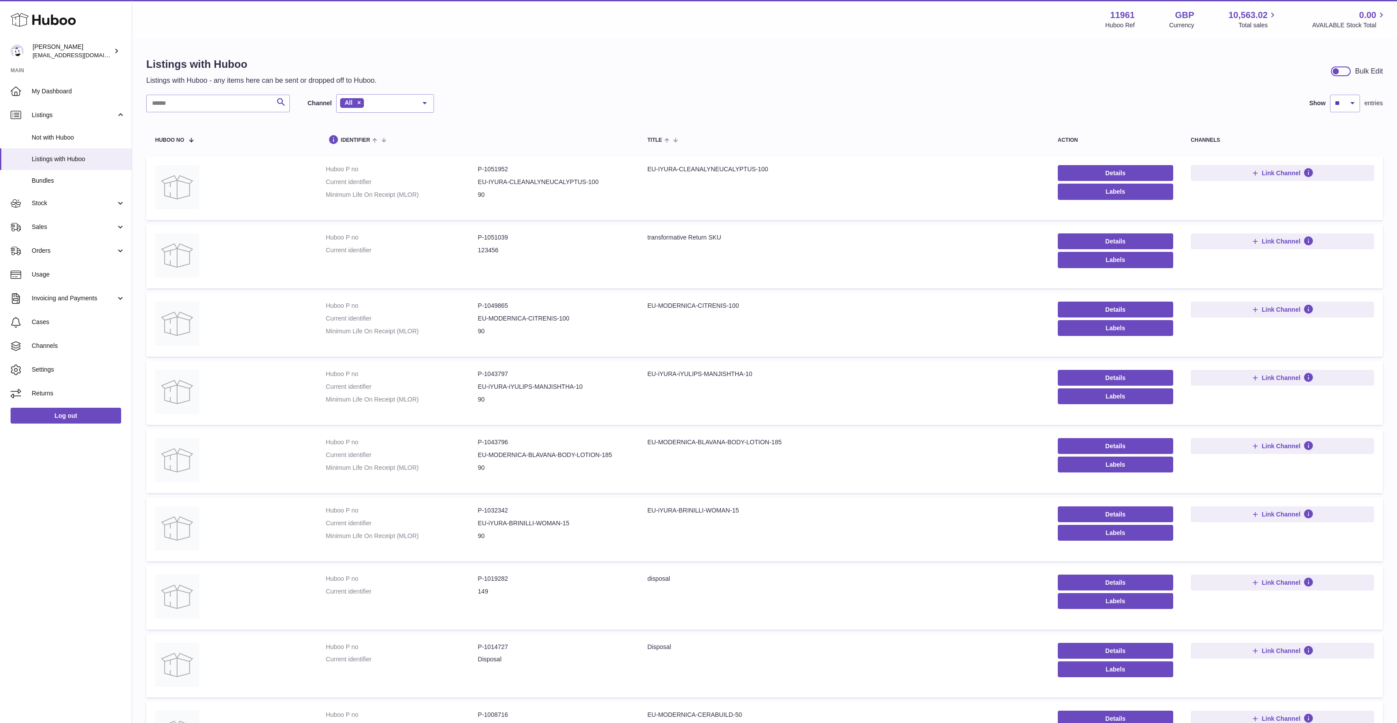  I want to click on span: Stock, so click(74, 203).